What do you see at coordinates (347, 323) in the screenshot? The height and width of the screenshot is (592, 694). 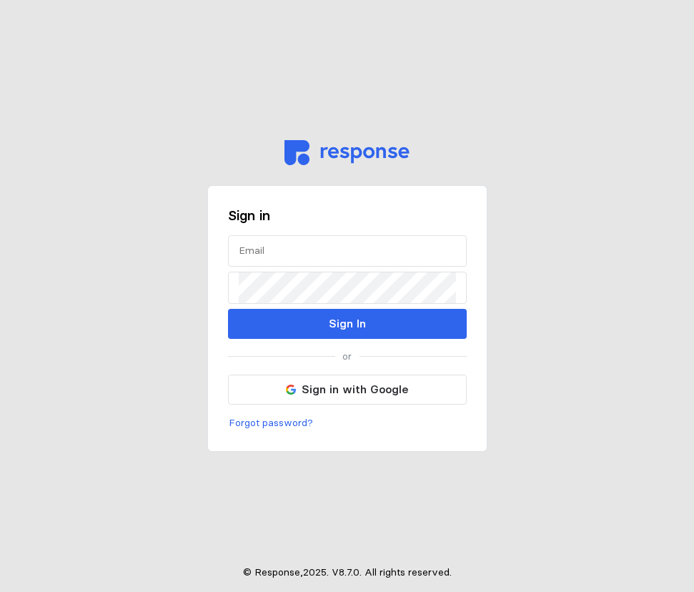 I see `p: Sign In` at bounding box center [347, 323].